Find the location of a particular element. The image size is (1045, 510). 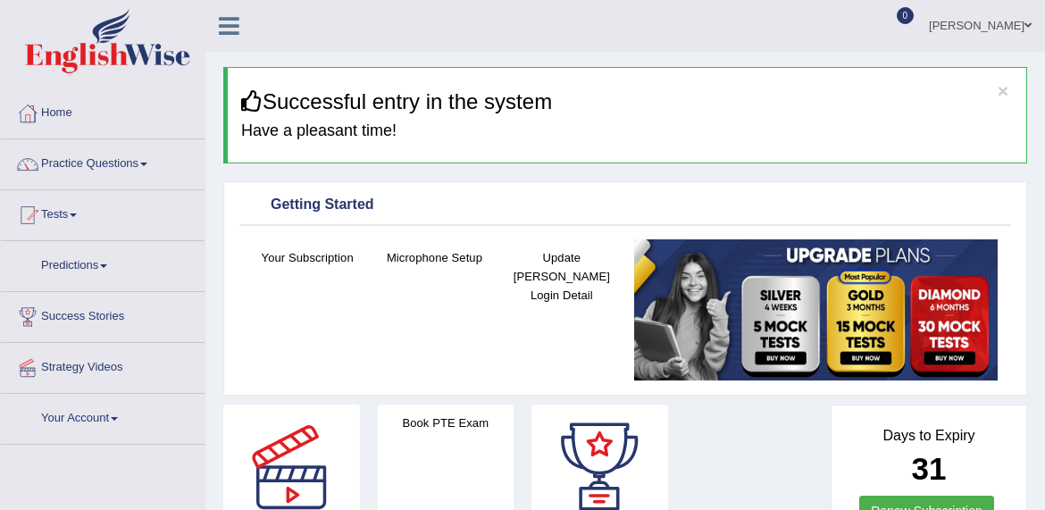

b: 31 is located at coordinates (929, 468).